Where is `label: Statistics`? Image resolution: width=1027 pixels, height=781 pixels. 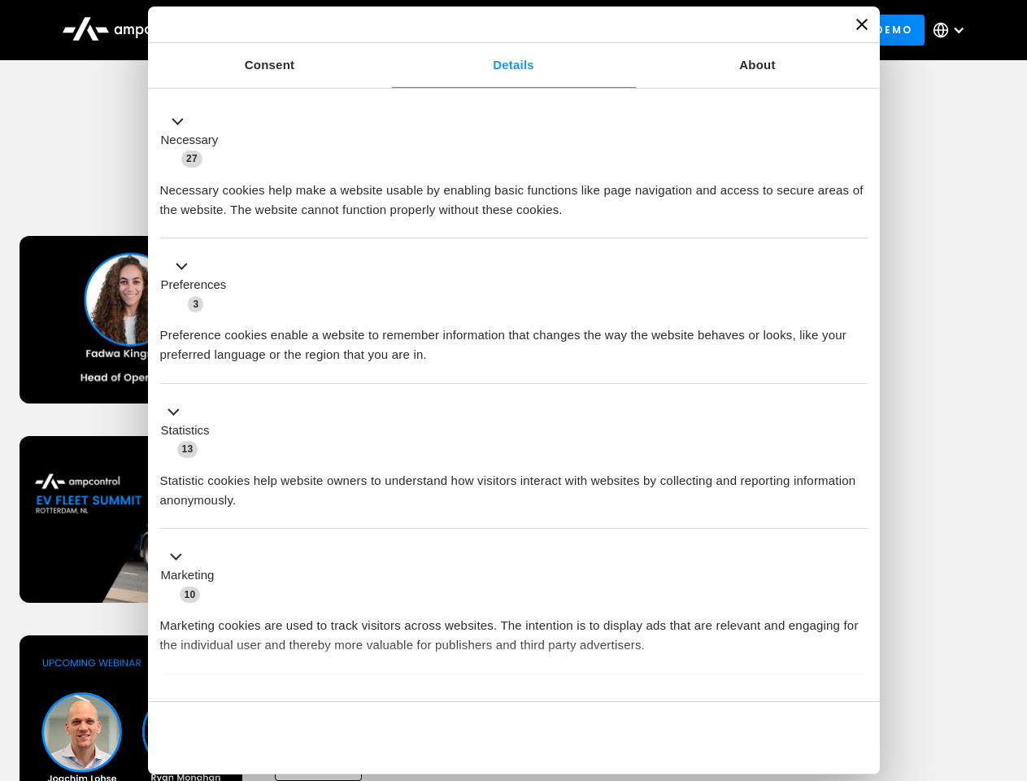
label: Statistics is located at coordinates (185, 430).